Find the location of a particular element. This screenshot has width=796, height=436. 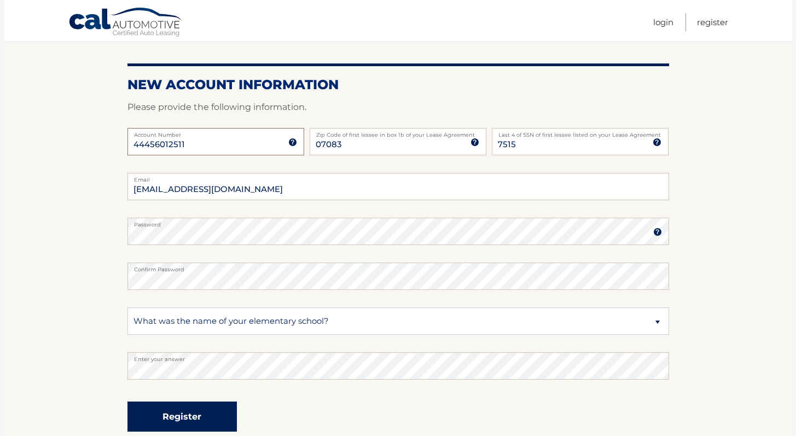

label: Confirm Password is located at coordinates (398, 267).